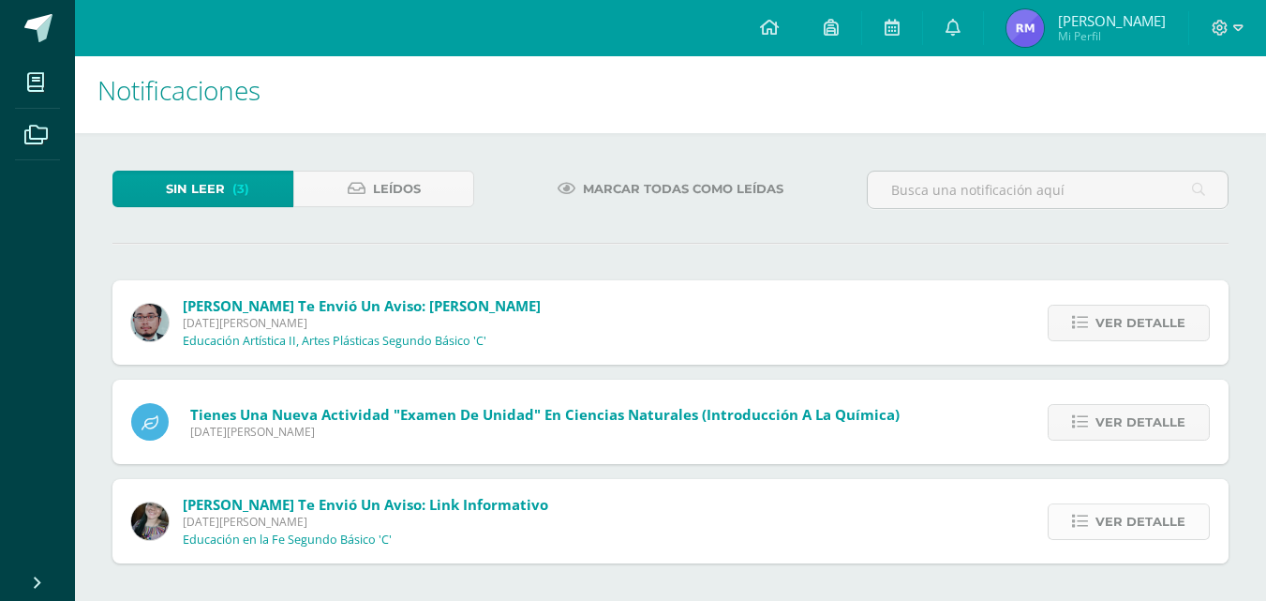  I want to click on span: Notificaciones, so click(179, 90).